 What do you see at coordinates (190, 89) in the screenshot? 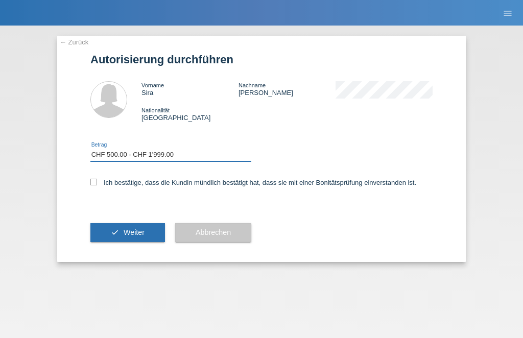
I see `div: Sira` at bounding box center [190, 89].